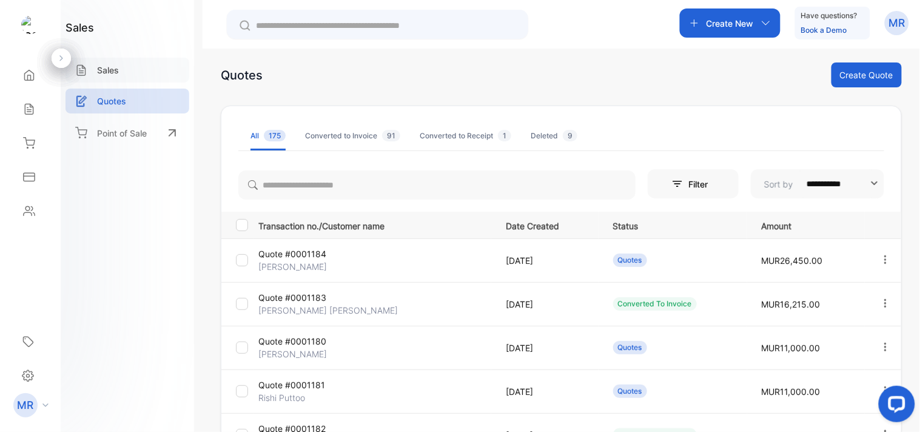 The height and width of the screenshot is (432, 920). I want to click on span: 1, so click(505, 135).